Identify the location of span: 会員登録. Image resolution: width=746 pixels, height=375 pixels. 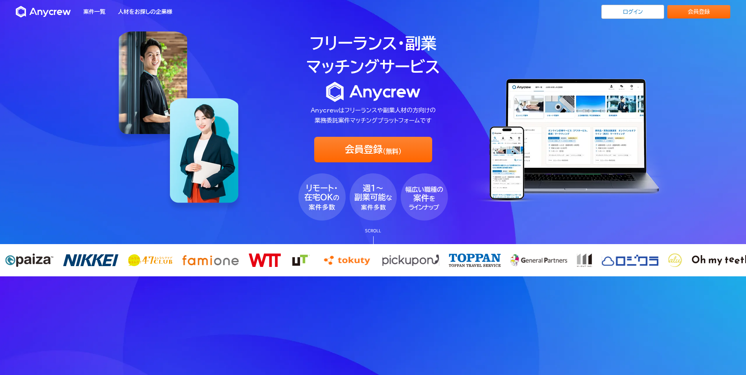
(364, 149).